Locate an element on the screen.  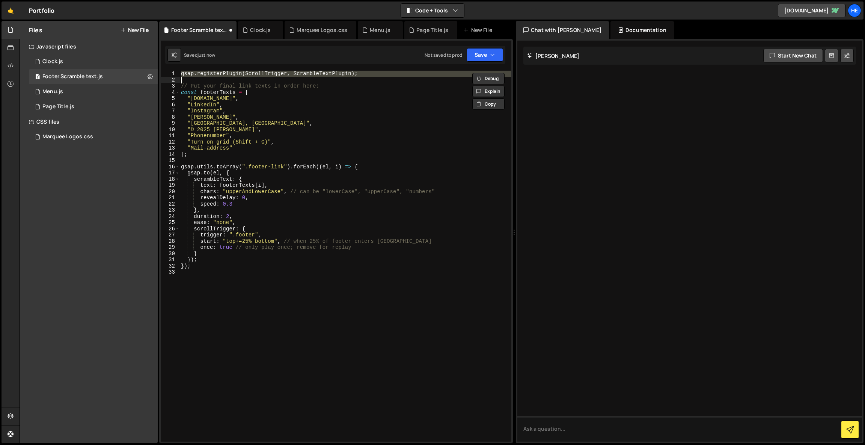
div: 33 is located at coordinates (170, 272).